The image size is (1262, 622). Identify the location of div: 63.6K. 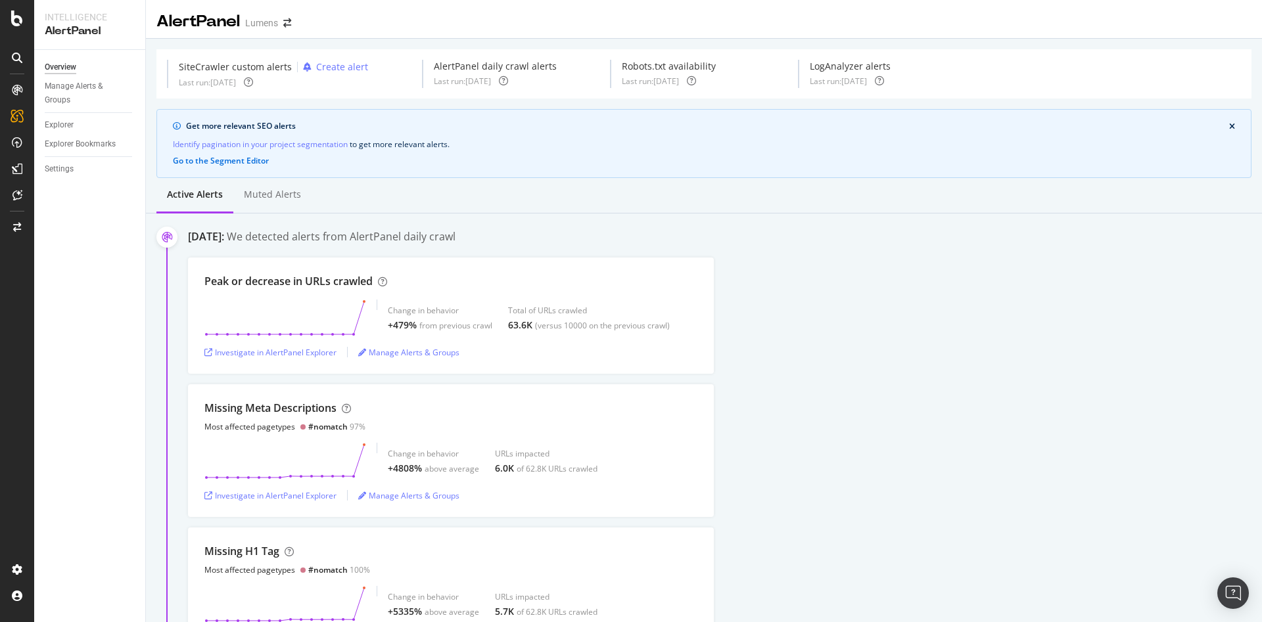
(520, 325).